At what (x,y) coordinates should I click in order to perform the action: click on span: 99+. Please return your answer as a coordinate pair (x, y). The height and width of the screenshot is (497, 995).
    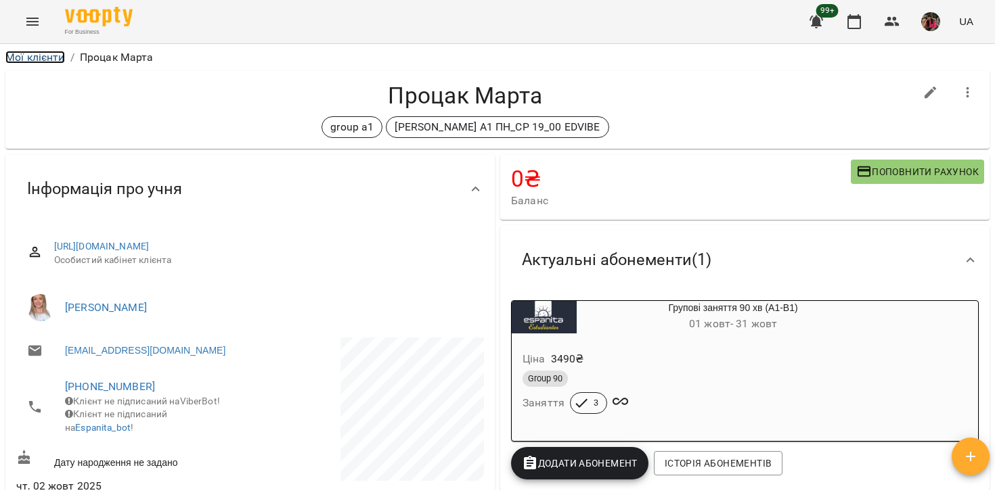
    Looking at the image, I should click on (827, 11).